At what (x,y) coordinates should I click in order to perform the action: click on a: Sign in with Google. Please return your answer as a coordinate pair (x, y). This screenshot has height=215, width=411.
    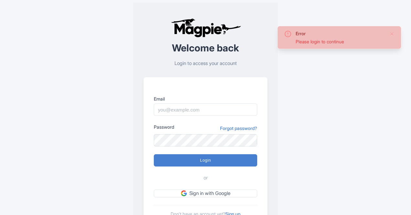
    Looking at the image, I should click on (205, 193).